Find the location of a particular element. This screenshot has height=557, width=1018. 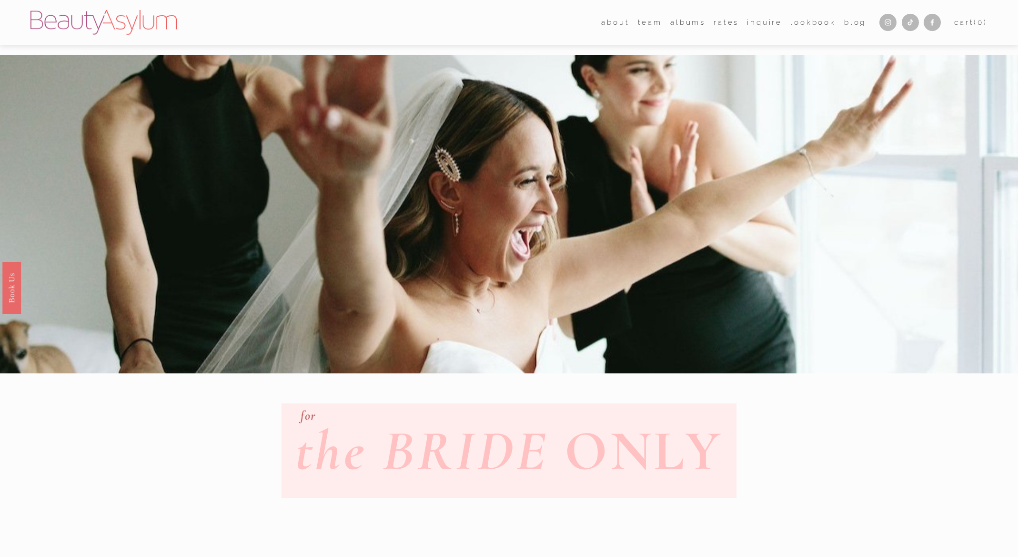

a: Rates is located at coordinates (726, 22).